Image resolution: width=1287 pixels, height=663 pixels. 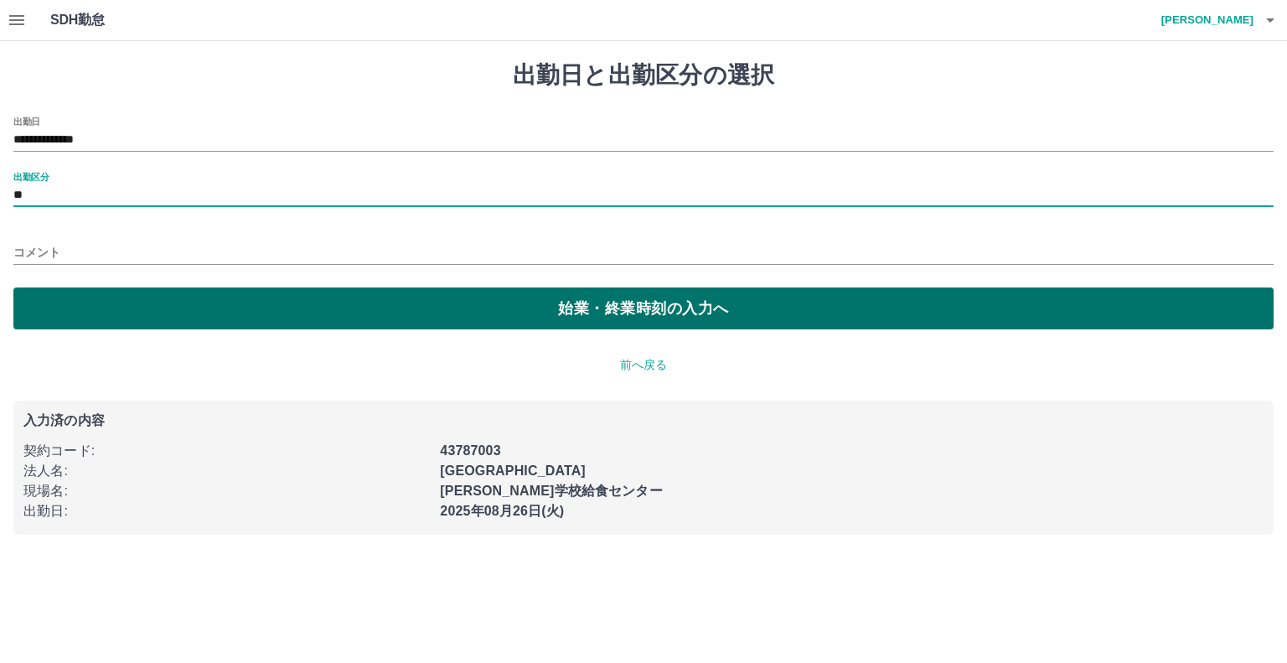 What do you see at coordinates (226, 451) in the screenshot?
I see `p: 契約コード :` at bounding box center [226, 451].